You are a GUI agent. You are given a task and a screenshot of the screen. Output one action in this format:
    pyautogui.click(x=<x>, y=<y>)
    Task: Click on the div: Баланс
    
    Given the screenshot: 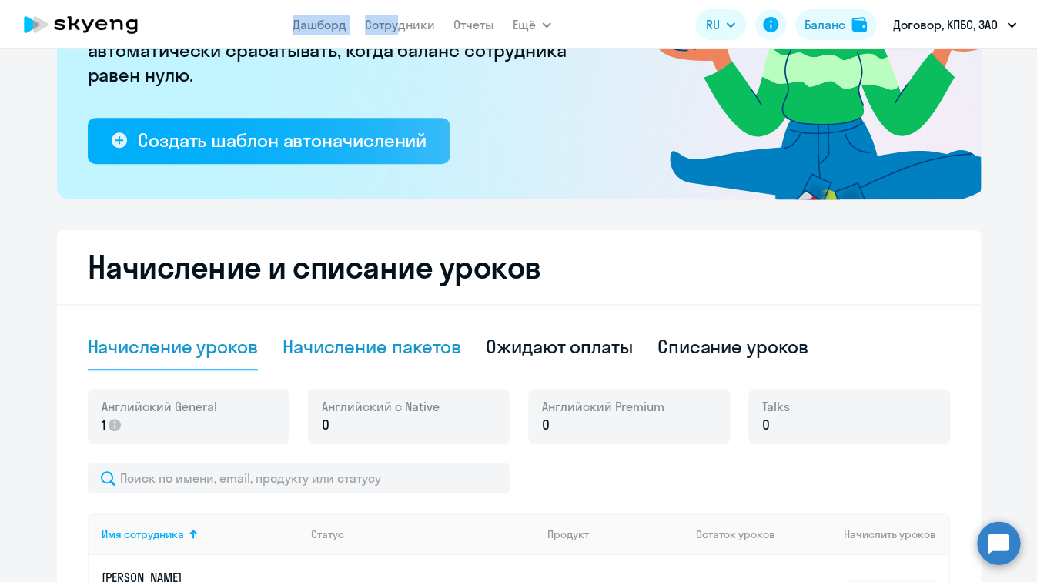 What is the action you would take?
    pyautogui.click(x=824, y=25)
    